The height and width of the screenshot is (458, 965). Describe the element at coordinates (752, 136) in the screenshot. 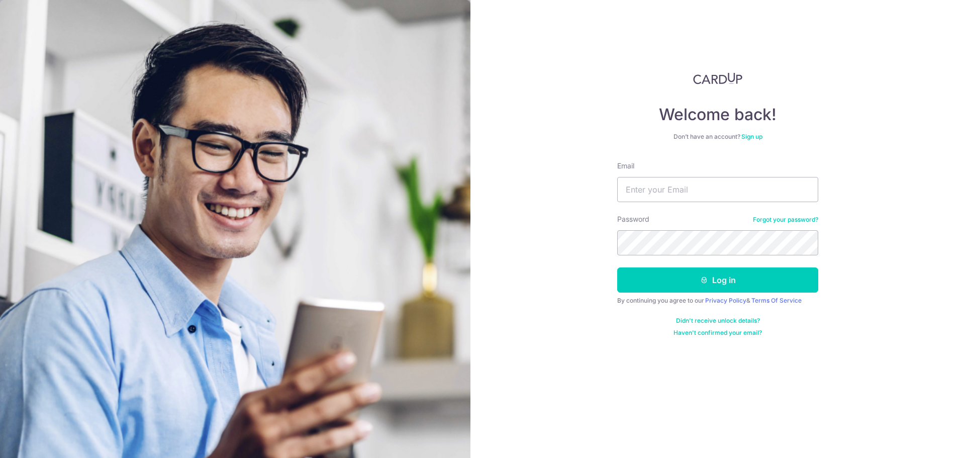

I see `a: Sign up` at that location.